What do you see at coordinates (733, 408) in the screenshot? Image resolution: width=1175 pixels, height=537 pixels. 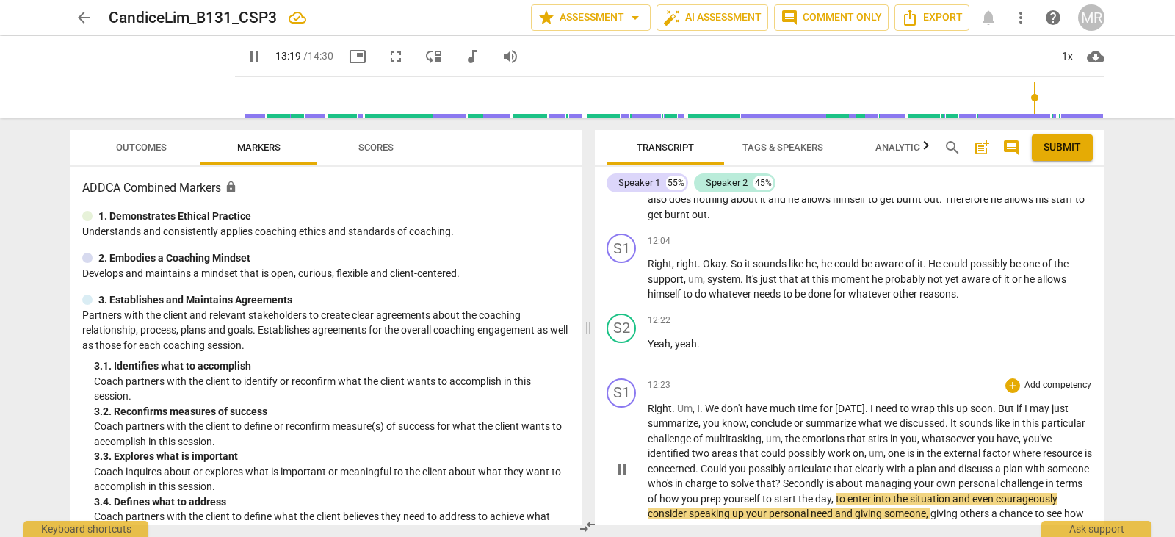 I see `span: don't` at bounding box center [733, 408].